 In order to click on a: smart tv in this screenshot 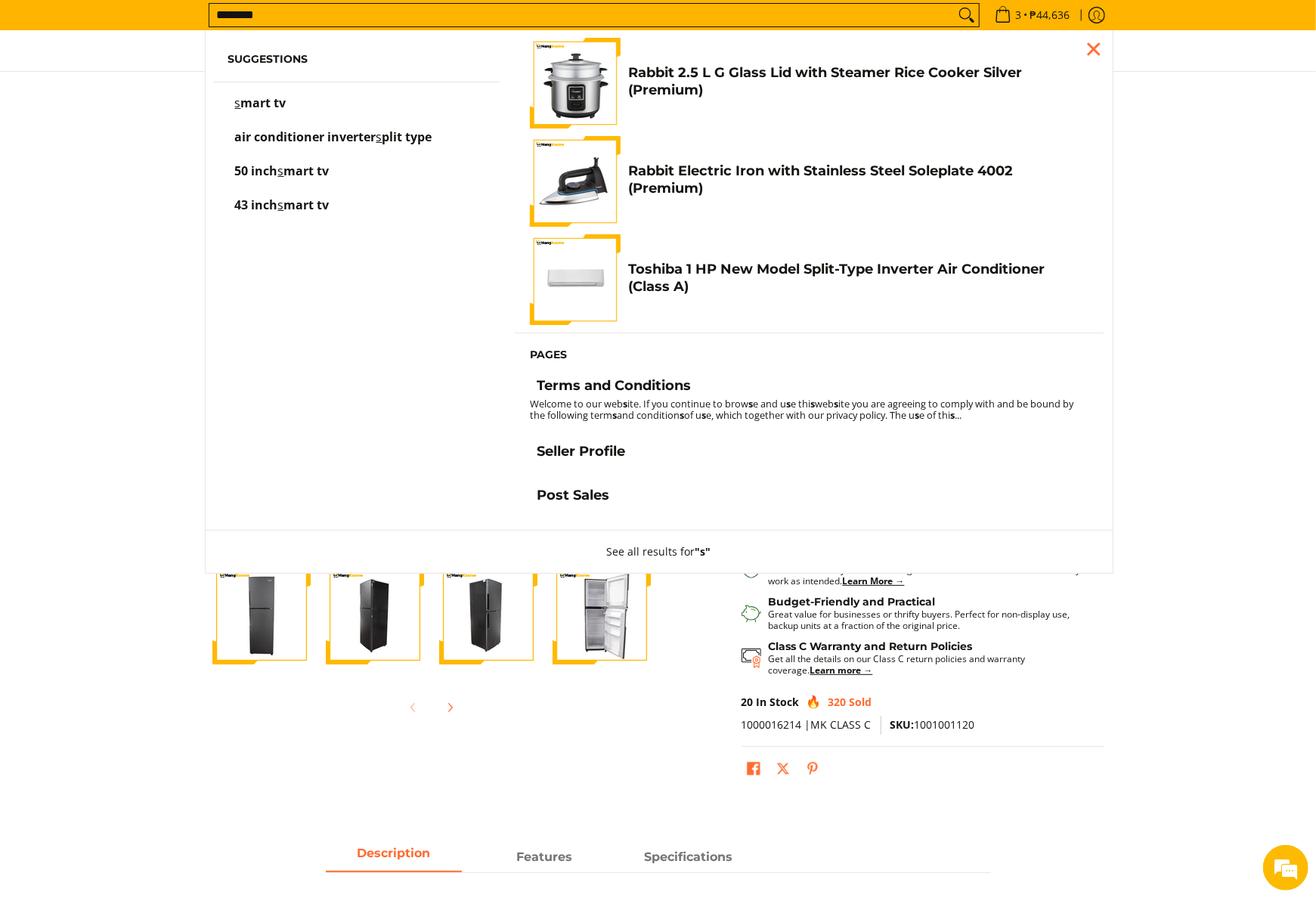, I will do `click(357, 110)`.